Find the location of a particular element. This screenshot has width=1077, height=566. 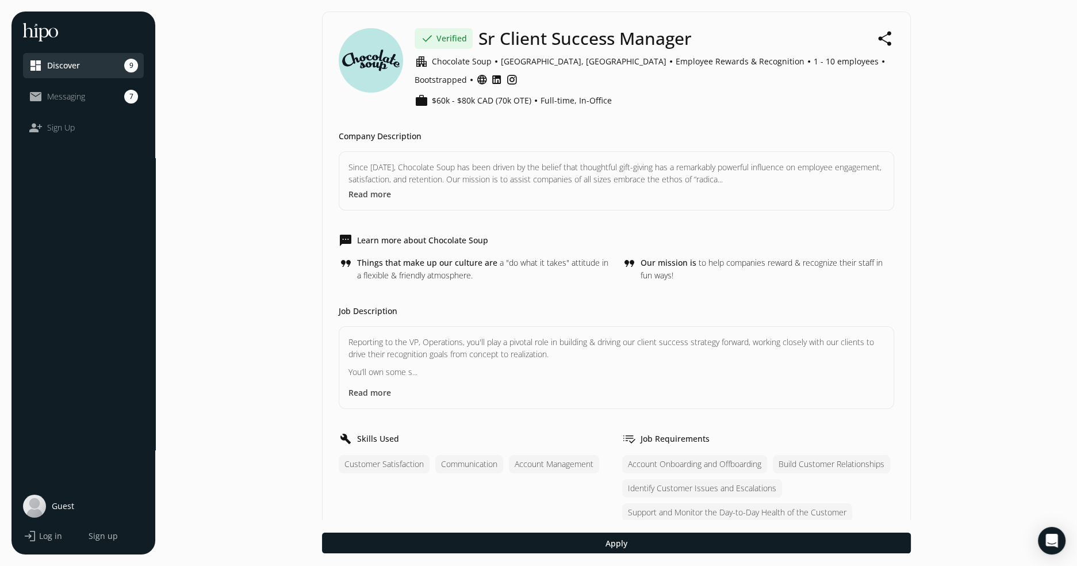

span: Employee Rewards & Recognition is located at coordinates (740, 62).